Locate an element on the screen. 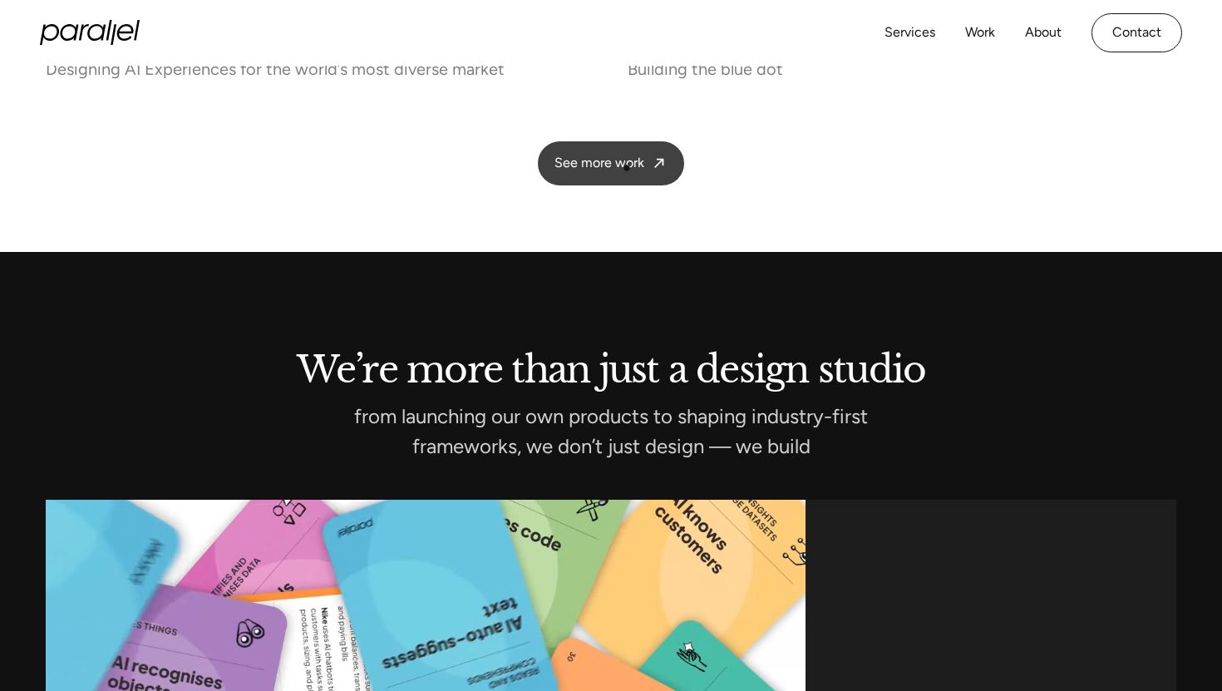 Image resolution: width=1222 pixels, height=691 pixels. p: from launching our own products to shaping industry-first frameworks, we don’t just design — we b... is located at coordinates (611, 430).